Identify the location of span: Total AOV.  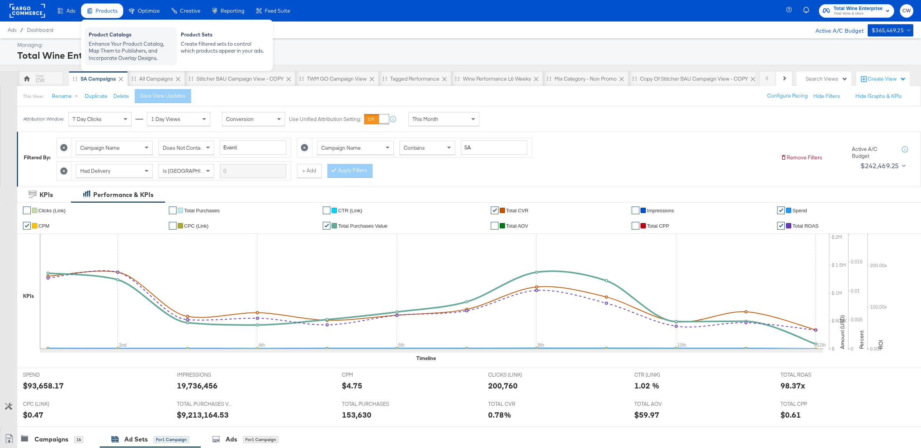
(517, 226).